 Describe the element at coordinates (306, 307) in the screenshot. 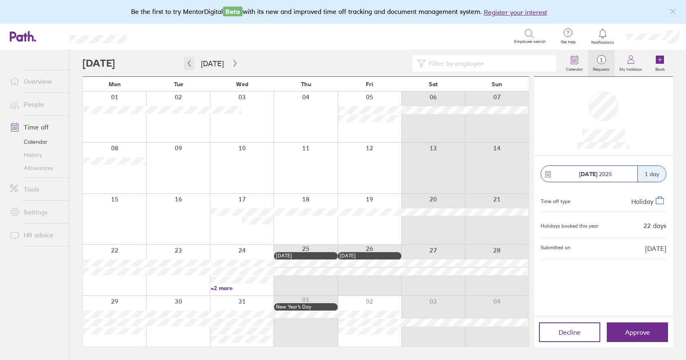

I see `div: New Year’s Day` at that location.